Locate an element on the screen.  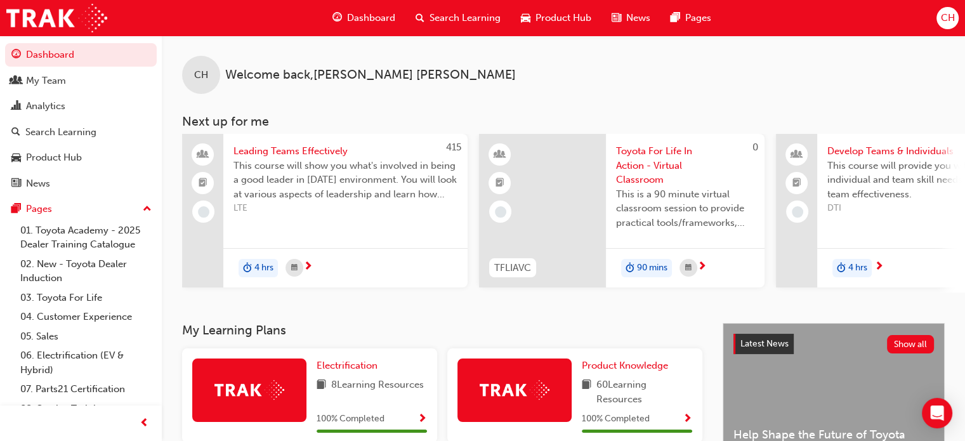
a: 04. Customer Experience is located at coordinates (86, 317).